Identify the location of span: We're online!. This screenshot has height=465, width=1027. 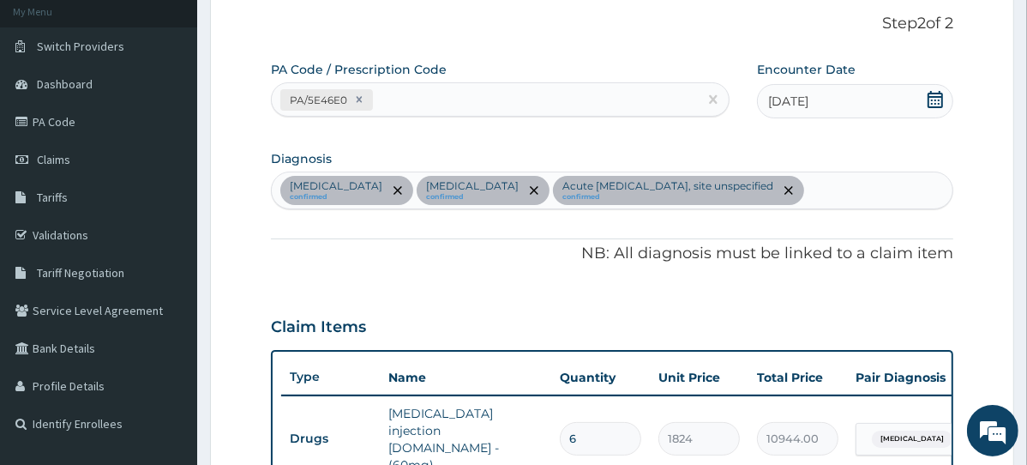
(168, 216).